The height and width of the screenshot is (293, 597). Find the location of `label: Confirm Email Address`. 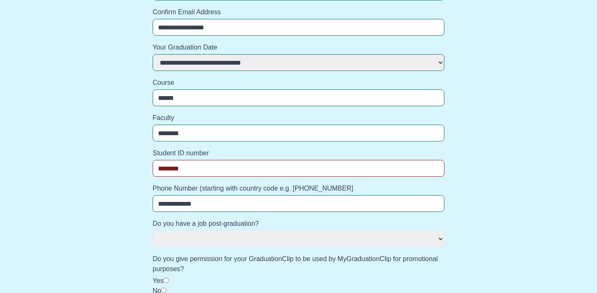

label: Confirm Email Address is located at coordinates (298, 12).